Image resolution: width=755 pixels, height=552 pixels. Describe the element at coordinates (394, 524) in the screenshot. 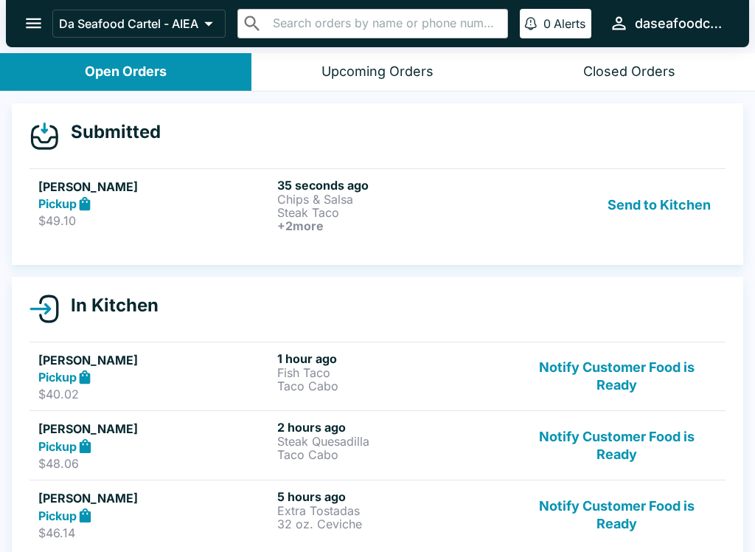

I see `p: 32 oz. Ceviche` at that location.